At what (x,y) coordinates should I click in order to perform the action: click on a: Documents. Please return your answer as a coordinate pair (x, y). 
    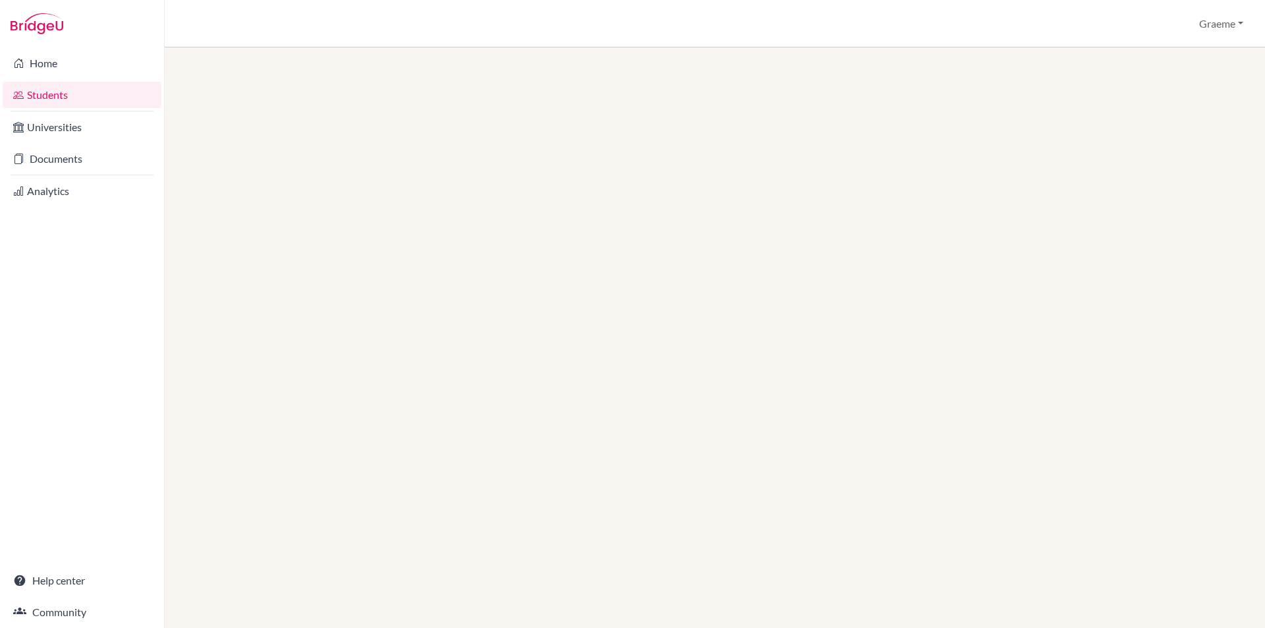
    Looking at the image, I should click on (82, 159).